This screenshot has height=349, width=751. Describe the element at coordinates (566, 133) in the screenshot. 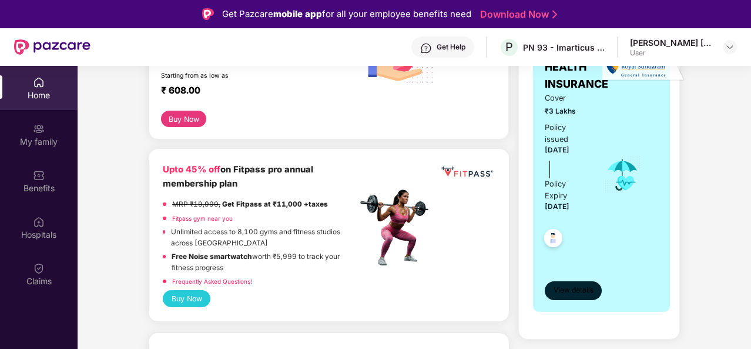

I see `div: Policy issued` at that location.